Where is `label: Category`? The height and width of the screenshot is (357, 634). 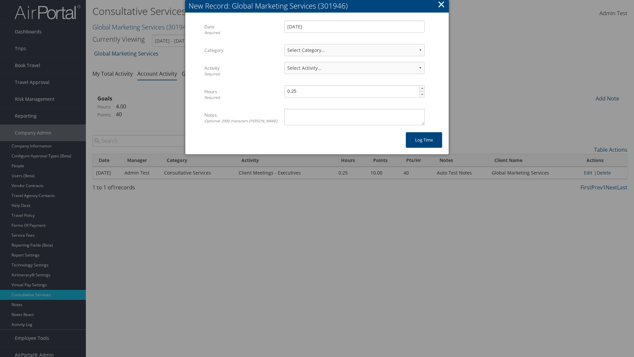 label: Category is located at coordinates (242, 50).